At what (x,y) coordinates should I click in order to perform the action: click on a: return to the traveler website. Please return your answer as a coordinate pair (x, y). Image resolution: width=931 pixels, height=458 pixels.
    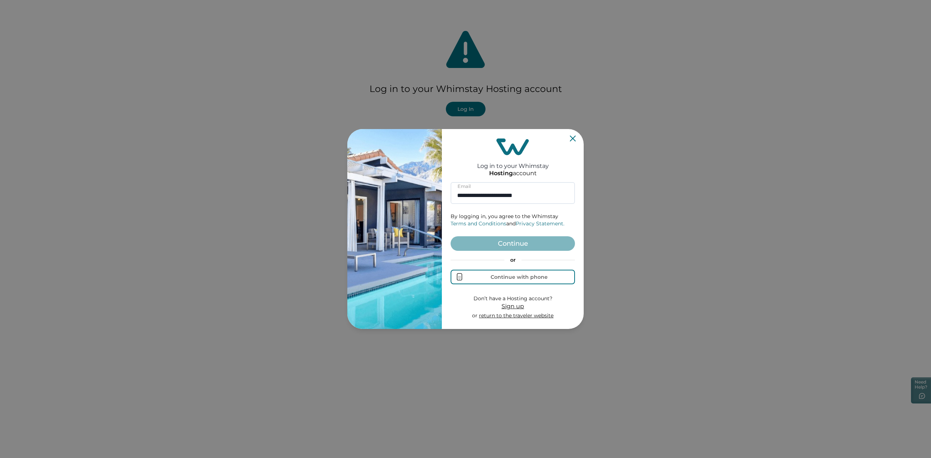
    Looking at the image, I should click on (516, 316).